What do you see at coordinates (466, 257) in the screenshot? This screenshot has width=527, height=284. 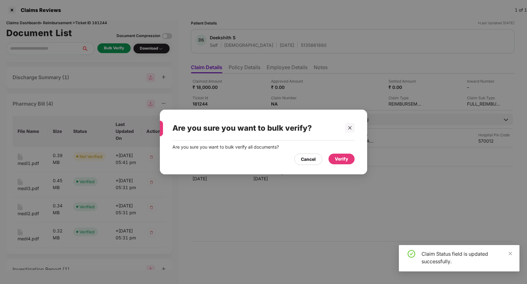 I see `div: Claim Status field is updated successfully.` at bounding box center [466, 257].